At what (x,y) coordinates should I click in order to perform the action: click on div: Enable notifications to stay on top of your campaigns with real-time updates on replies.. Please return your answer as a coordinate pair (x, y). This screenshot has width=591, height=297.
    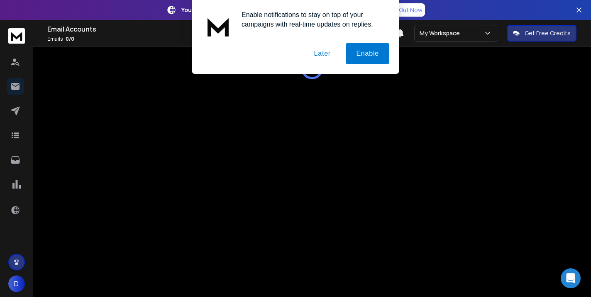
    Looking at the image, I should click on (312, 19).